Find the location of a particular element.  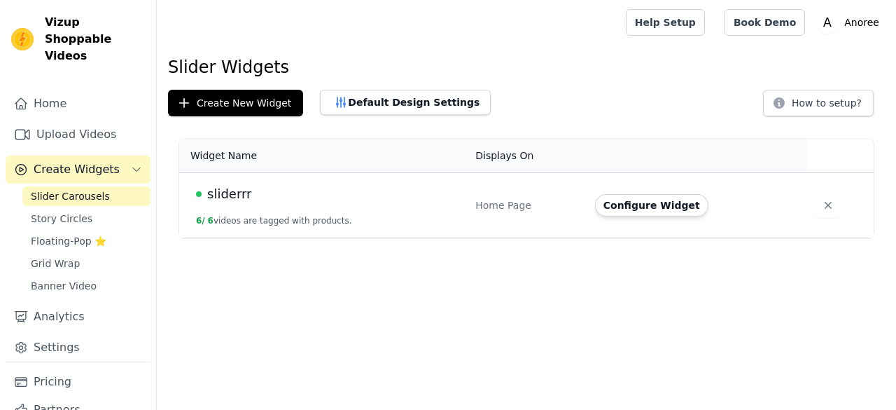

button: Create New Widget is located at coordinates (235, 103).